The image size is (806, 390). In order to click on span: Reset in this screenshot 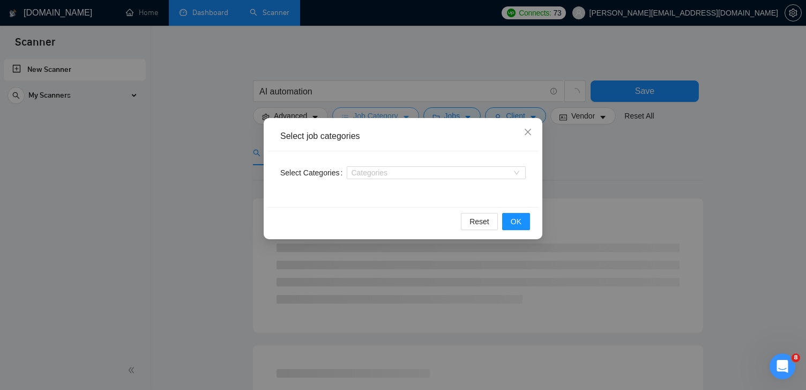, I will do `click(479, 221)`.